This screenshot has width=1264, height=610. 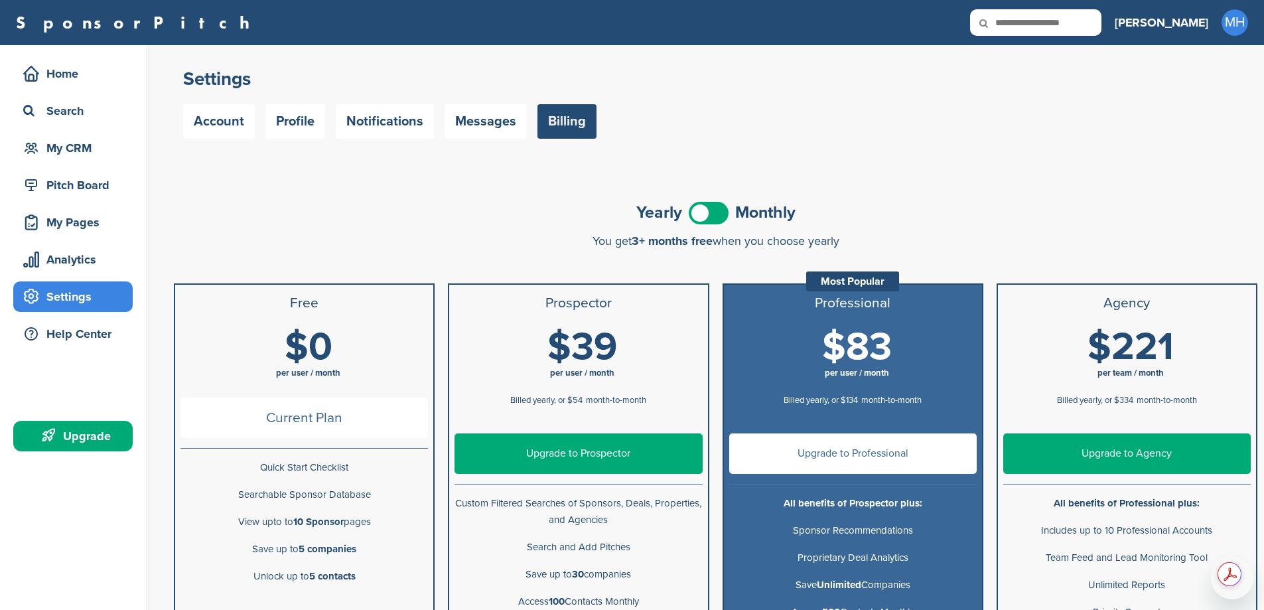 What do you see at coordinates (546, 400) in the screenshot?
I see `span: Billed yearly, or $54` at bounding box center [546, 400].